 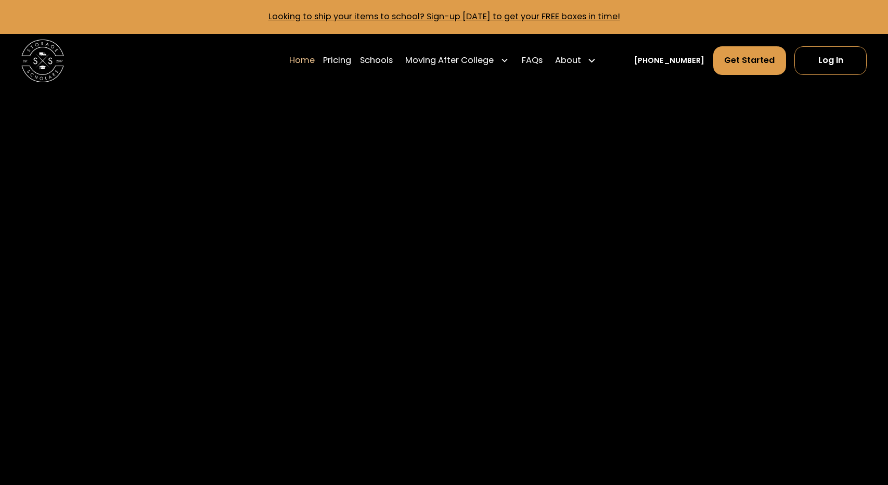 What do you see at coordinates (450, 60) in the screenshot?
I see `div: Moving After College` at bounding box center [450, 60].